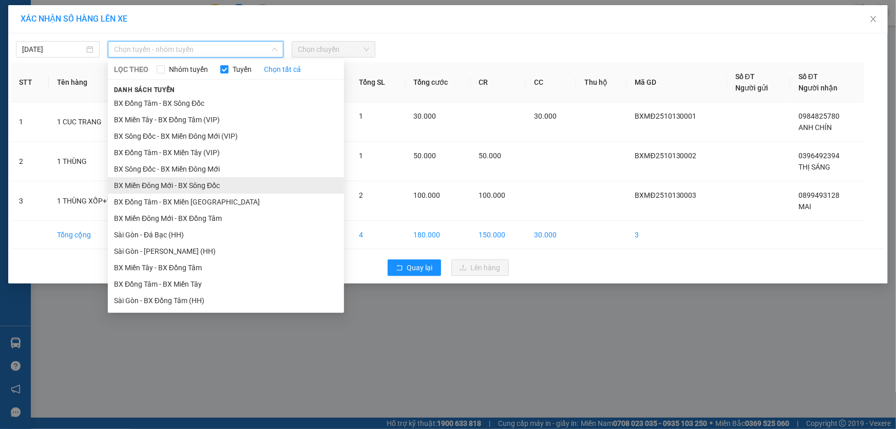 This screenshot has height=429, width=896. I want to click on th: CR, so click(499, 82).